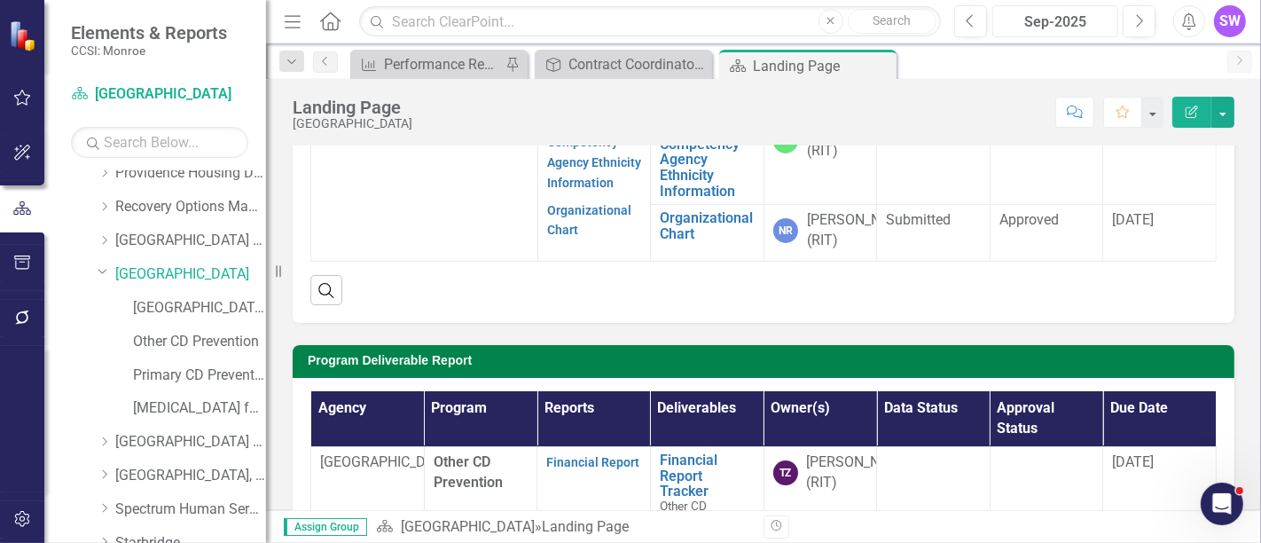 The height and width of the screenshot is (543, 1261). Describe the element at coordinates (650, 21) in the screenshot. I see `input: Search ClearPoint...` at that location.